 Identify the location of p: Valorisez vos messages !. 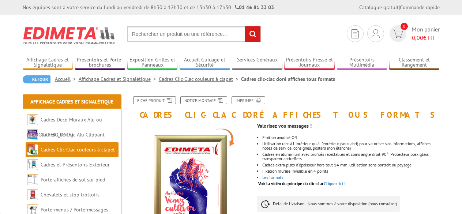
(348, 126).